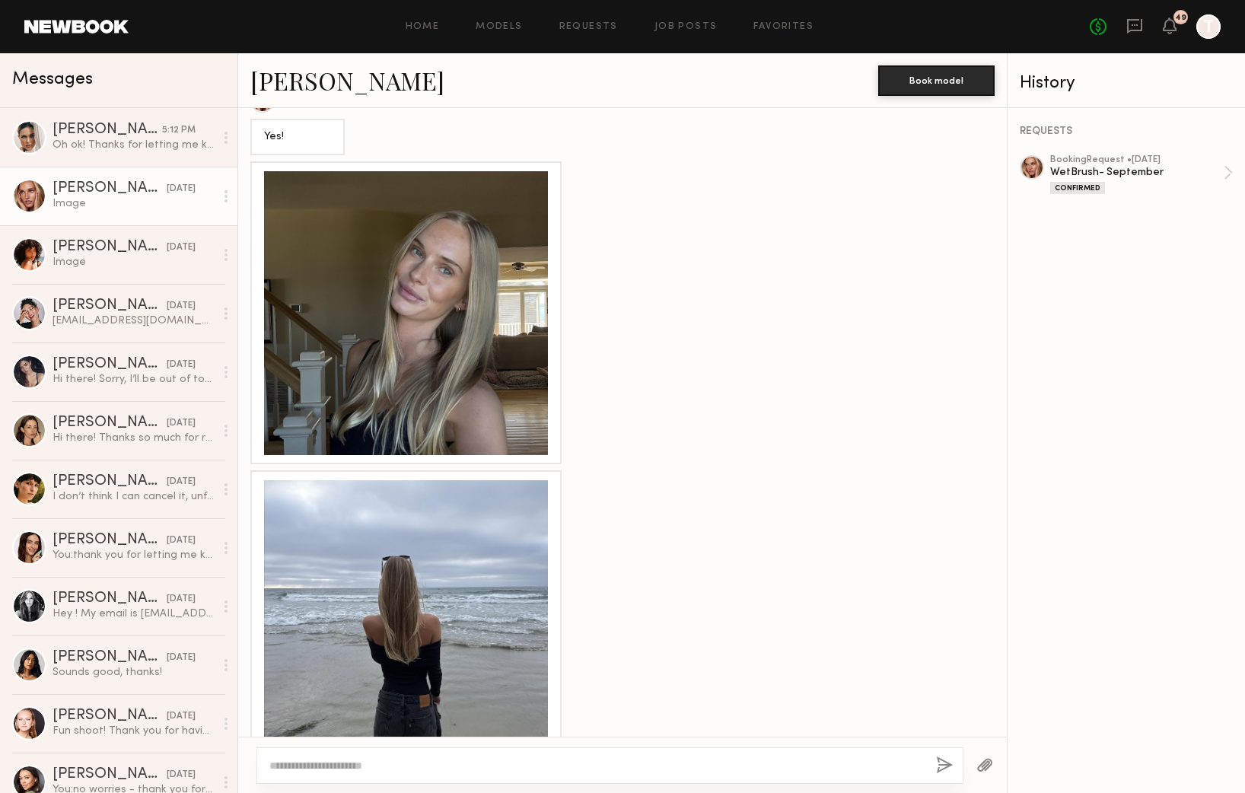 Image resolution: width=1245 pixels, height=793 pixels. I want to click on div: Sounds good, thanks!, so click(133, 672).